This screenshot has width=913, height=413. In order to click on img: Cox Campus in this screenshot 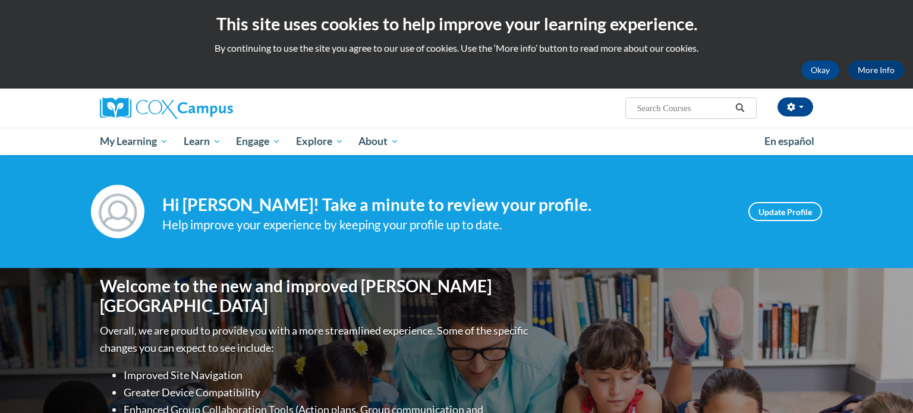, I will do `click(166, 108)`.